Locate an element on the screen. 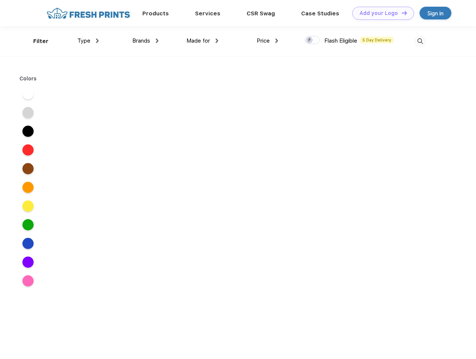 The image size is (476, 359). img: desktop_search.svg is located at coordinates (420, 41).